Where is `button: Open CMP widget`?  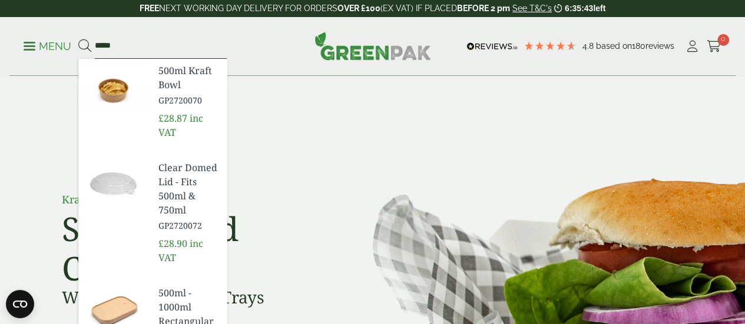
button: Open CMP widget is located at coordinates (20, 304).